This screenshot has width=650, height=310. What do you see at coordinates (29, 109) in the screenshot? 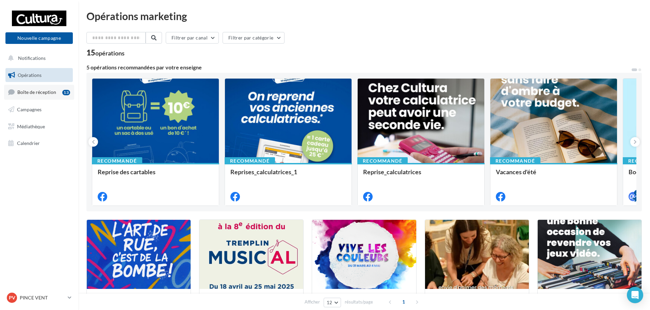
I see `span: Campagnes` at bounding box center [29, 109].